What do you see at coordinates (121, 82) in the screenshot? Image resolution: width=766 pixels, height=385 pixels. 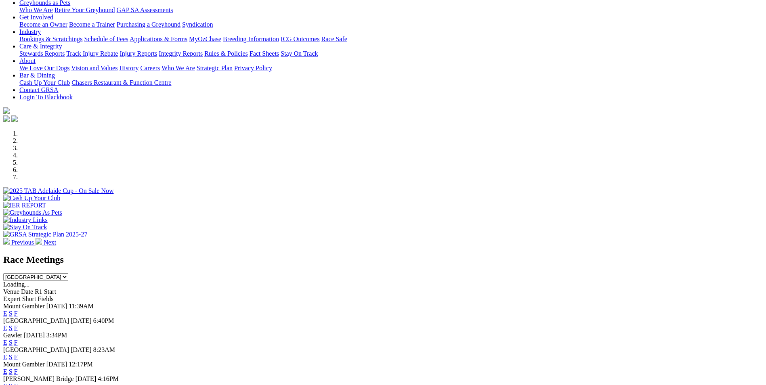 I see `a: Chasers Restaurant & Function Centre` at bounding box center [121, 82].